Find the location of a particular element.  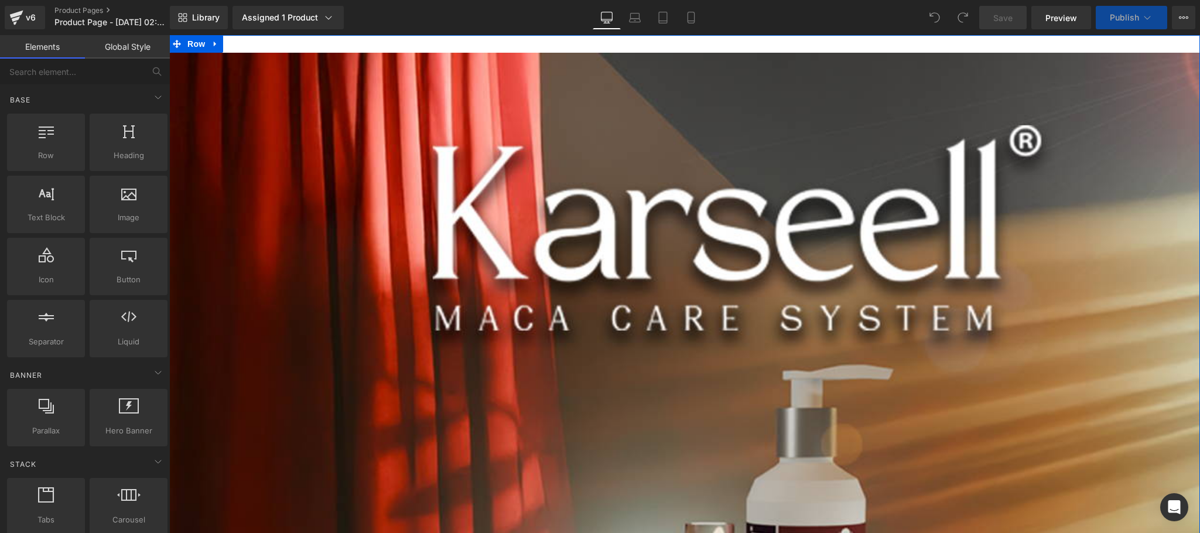

a: New Library is located at coordinates (199, 18).